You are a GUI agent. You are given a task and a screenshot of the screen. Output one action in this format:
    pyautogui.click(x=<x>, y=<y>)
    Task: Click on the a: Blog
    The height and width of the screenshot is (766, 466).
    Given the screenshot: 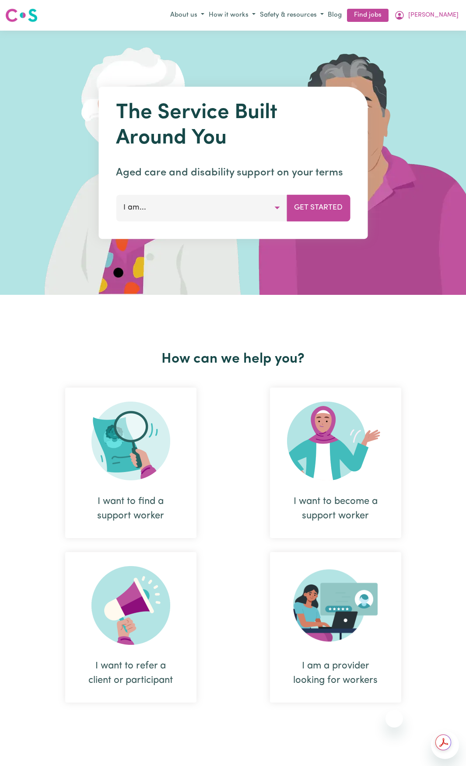 What is the action you would take?
    pyautogui.click(x=335, y=15)
    